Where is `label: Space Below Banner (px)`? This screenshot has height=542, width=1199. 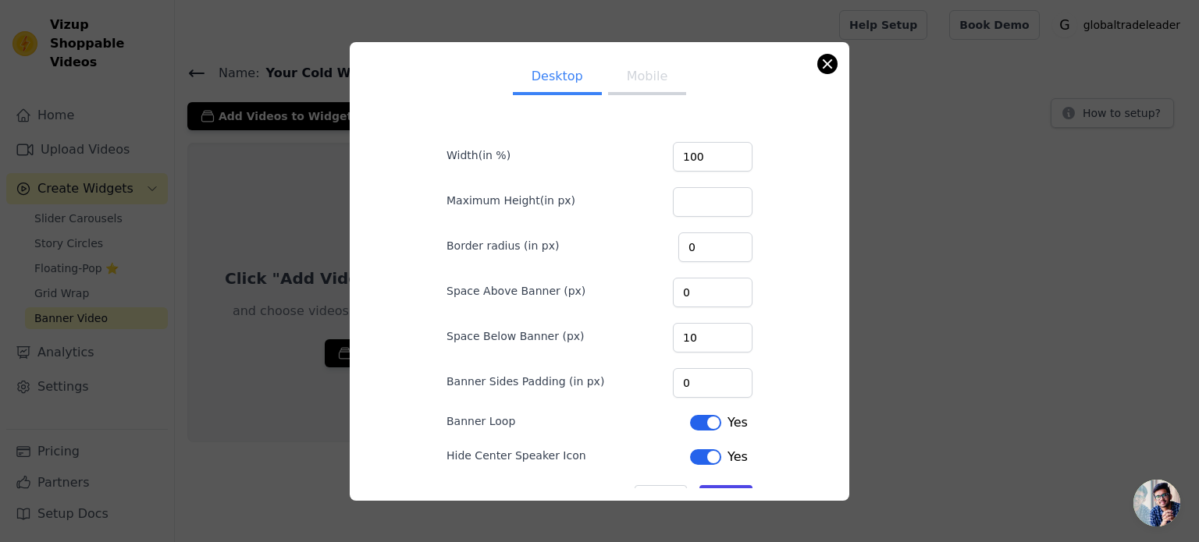
label: Space Below Banner (px) is located at coordinates (515, 336).